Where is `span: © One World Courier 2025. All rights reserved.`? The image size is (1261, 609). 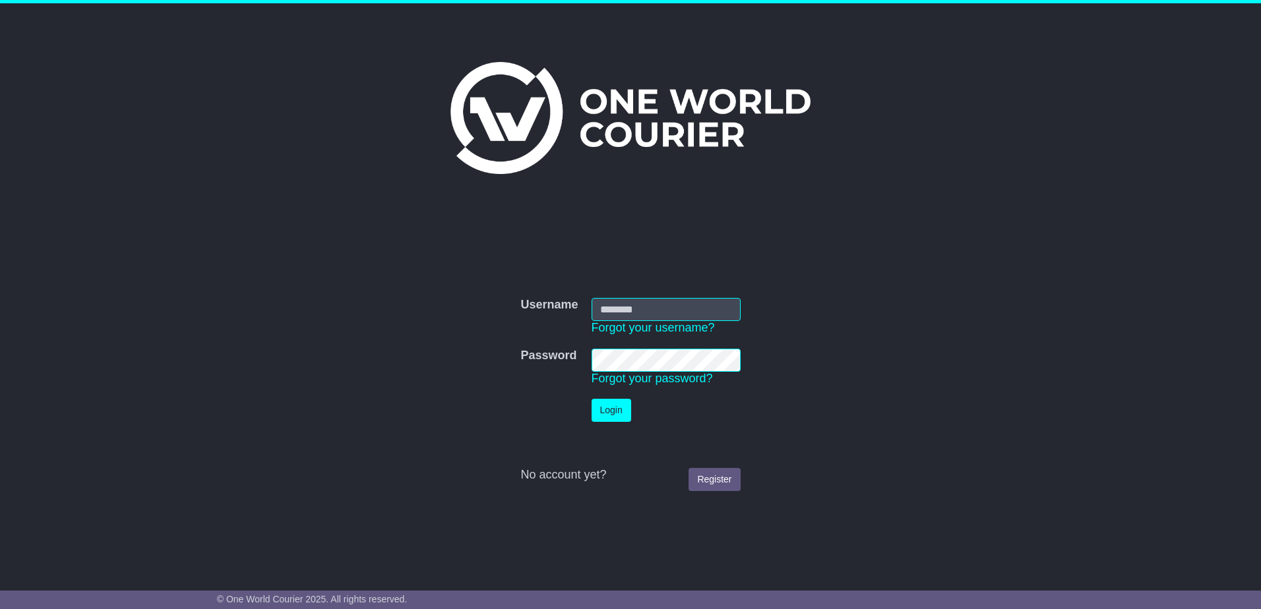
span: © One World Courier 2025. All rights reserved. is located at coordinates (312, 600).